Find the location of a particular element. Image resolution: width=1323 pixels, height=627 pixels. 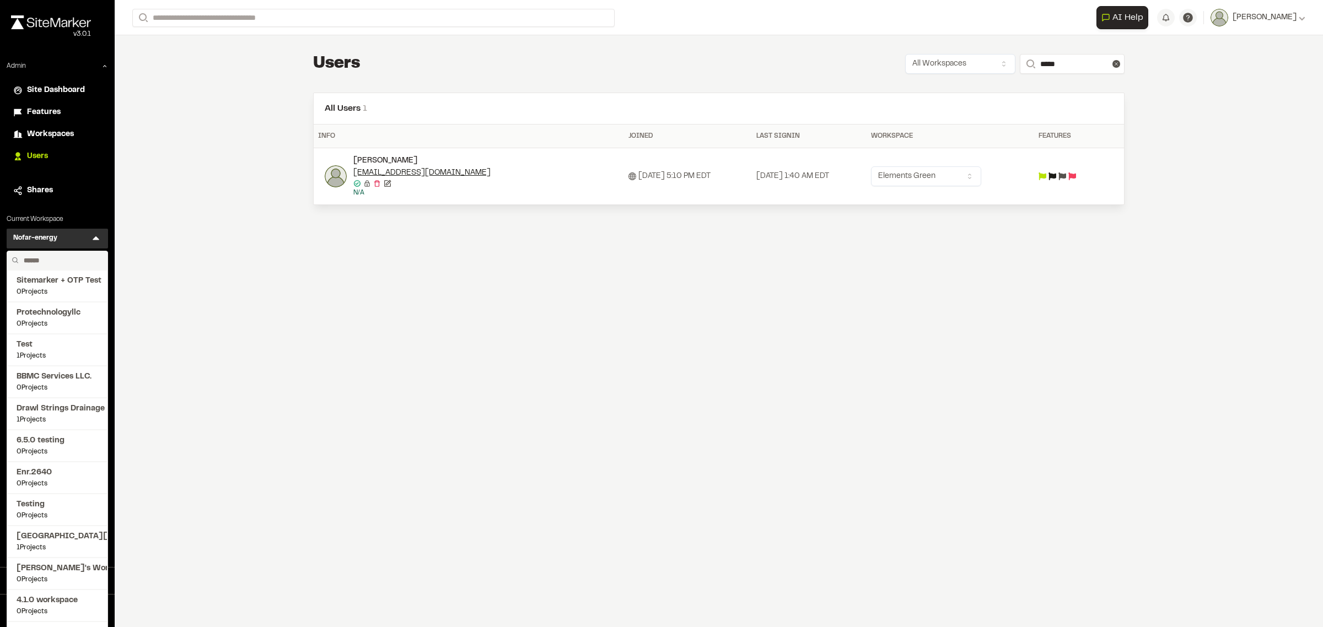

div: Workspace is located at coordinates (950, 136).